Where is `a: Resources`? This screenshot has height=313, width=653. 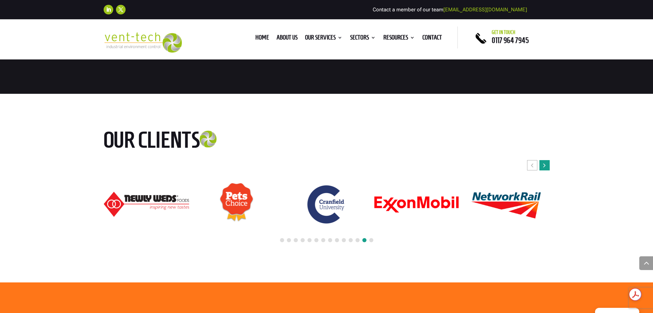 a: Resources is located at coordinates (399, 39).